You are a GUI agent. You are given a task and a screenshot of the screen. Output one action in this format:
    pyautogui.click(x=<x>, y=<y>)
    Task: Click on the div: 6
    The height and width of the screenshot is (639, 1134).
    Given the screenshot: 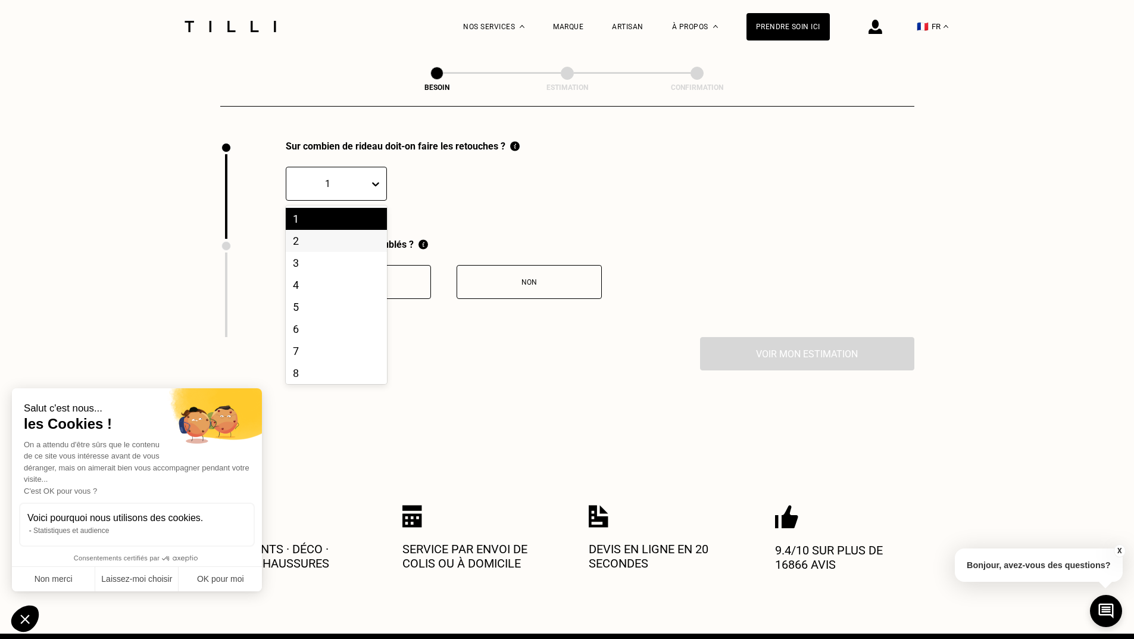 What is the action you would take?
    pyautogui.click(x=336, y=329)
    